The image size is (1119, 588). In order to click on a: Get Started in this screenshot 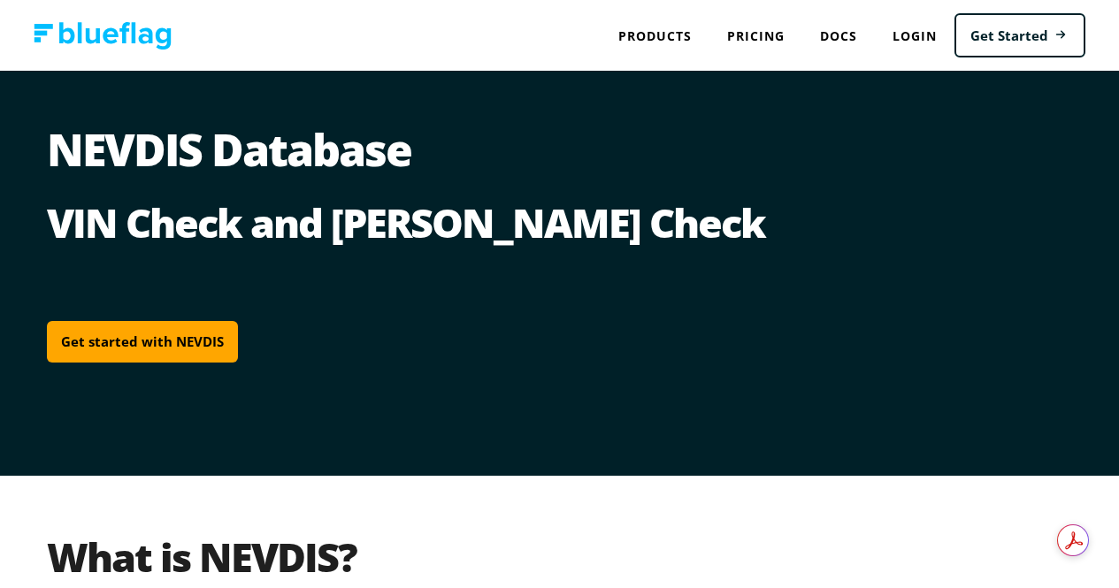, I will do `click(1020, 35)`.